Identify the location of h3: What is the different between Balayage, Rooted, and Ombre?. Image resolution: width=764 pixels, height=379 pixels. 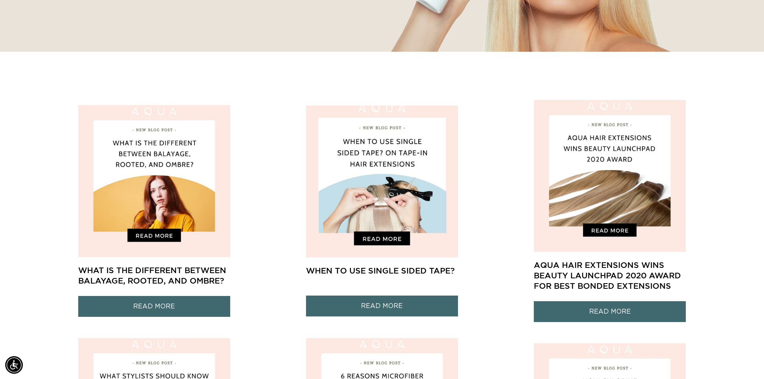
(154, 275).